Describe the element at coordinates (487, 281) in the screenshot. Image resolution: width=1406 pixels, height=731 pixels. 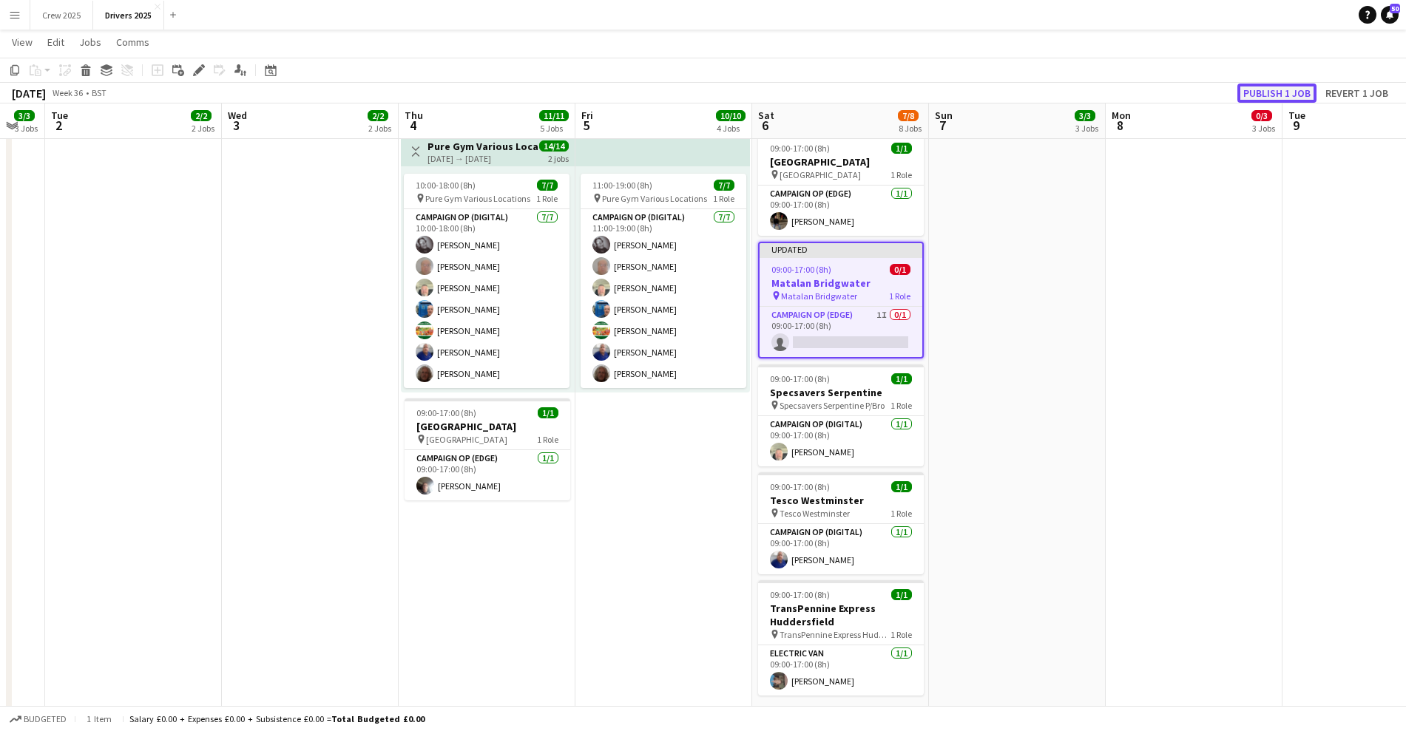
I see `div: 10:00-18:00 (8h)7/7 Pure Gym Various Locations1 RoleCampaign Op (Digital)7/710:00-18:00 (8h)[PERS...` at that location.